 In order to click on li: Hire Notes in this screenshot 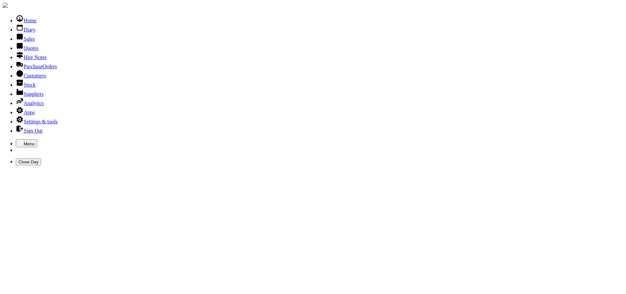, I will do `click(319, 56)`.